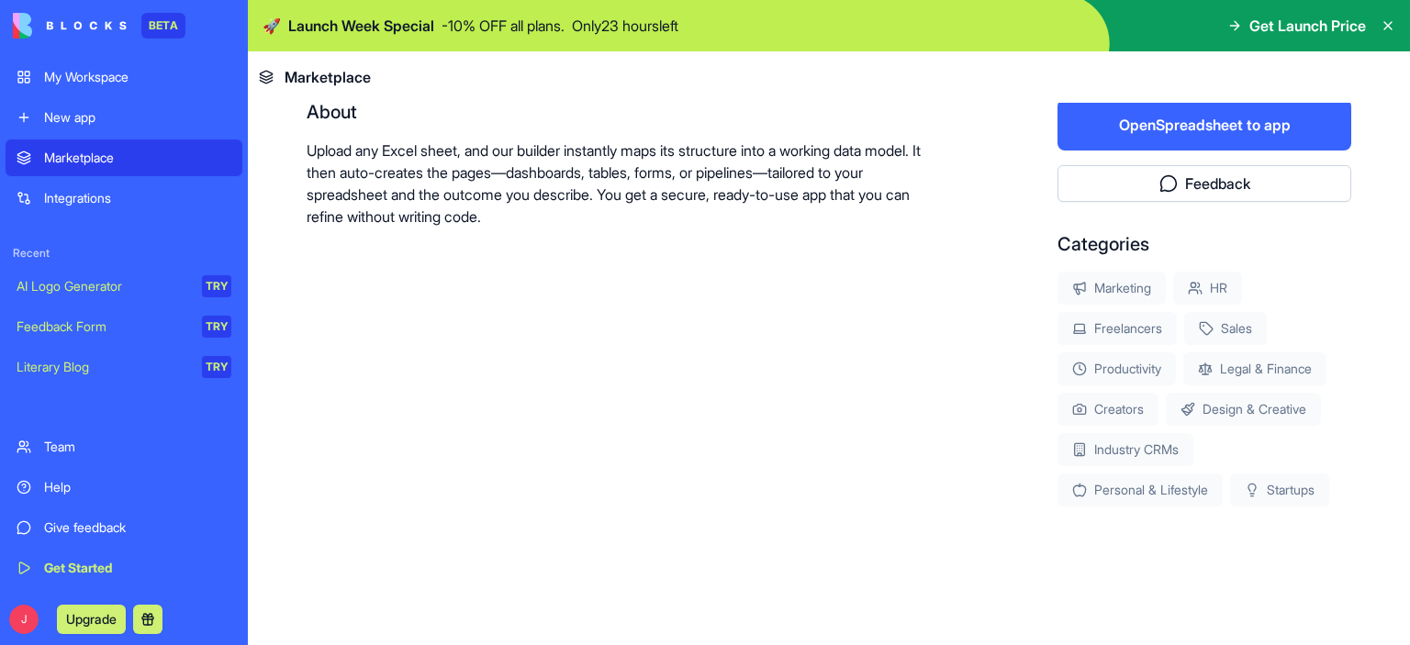 The width and height of the screenshot is (1410, 645). I want to click on a: Team, so click(124, 447).